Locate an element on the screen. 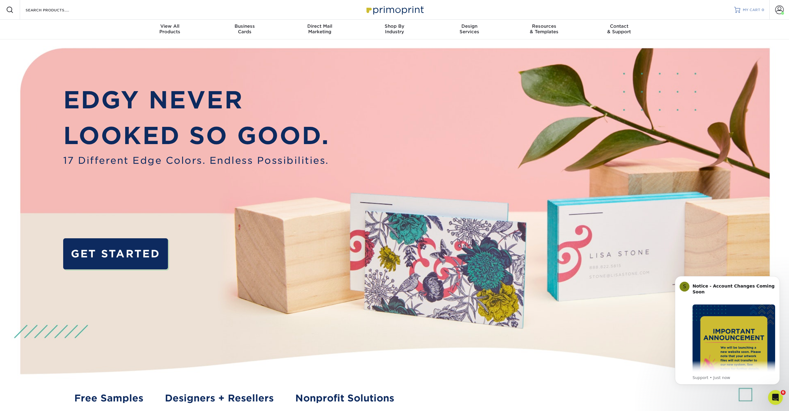 This screenshot has width=789, height=411. div: & Templates is located at coordinates (544, 29).